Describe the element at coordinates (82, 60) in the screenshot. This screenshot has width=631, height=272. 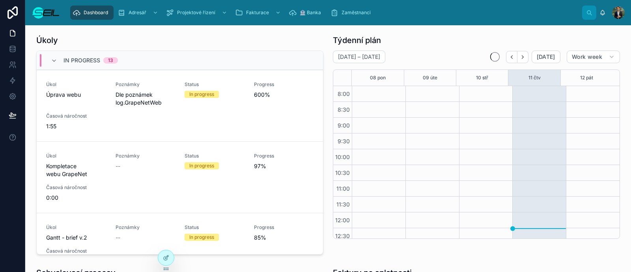
I see `span: In progress` at that location.